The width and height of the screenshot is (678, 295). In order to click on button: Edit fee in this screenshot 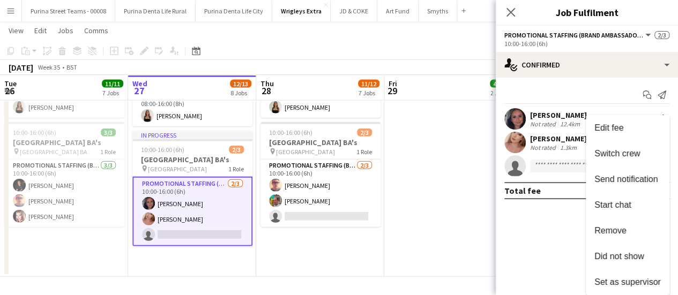, I will do `click(627, 128)`.